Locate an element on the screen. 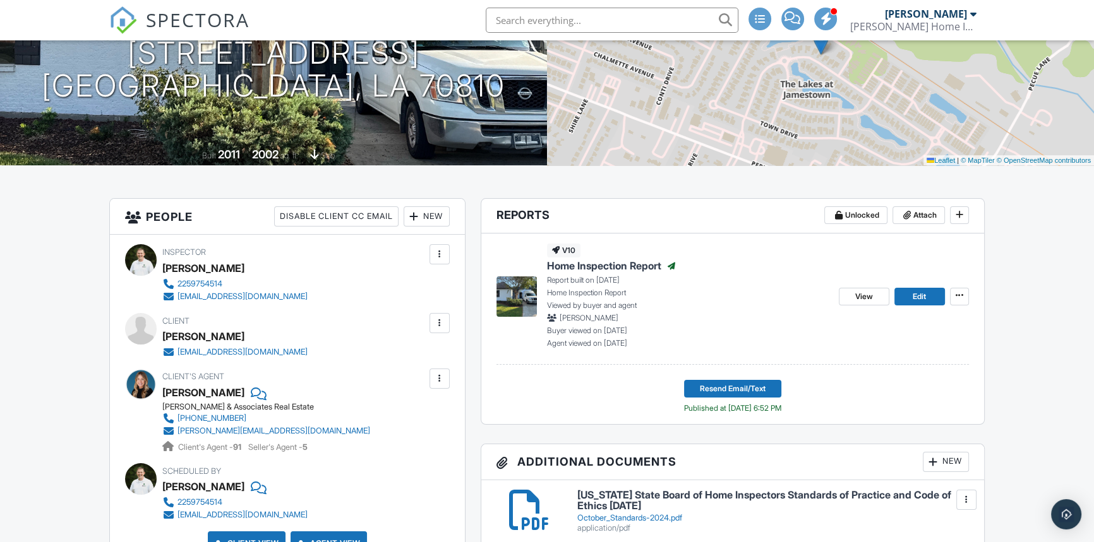 This screenshot has width=1094, height=542. input: Search everything... is located at coordinates (612, 20).